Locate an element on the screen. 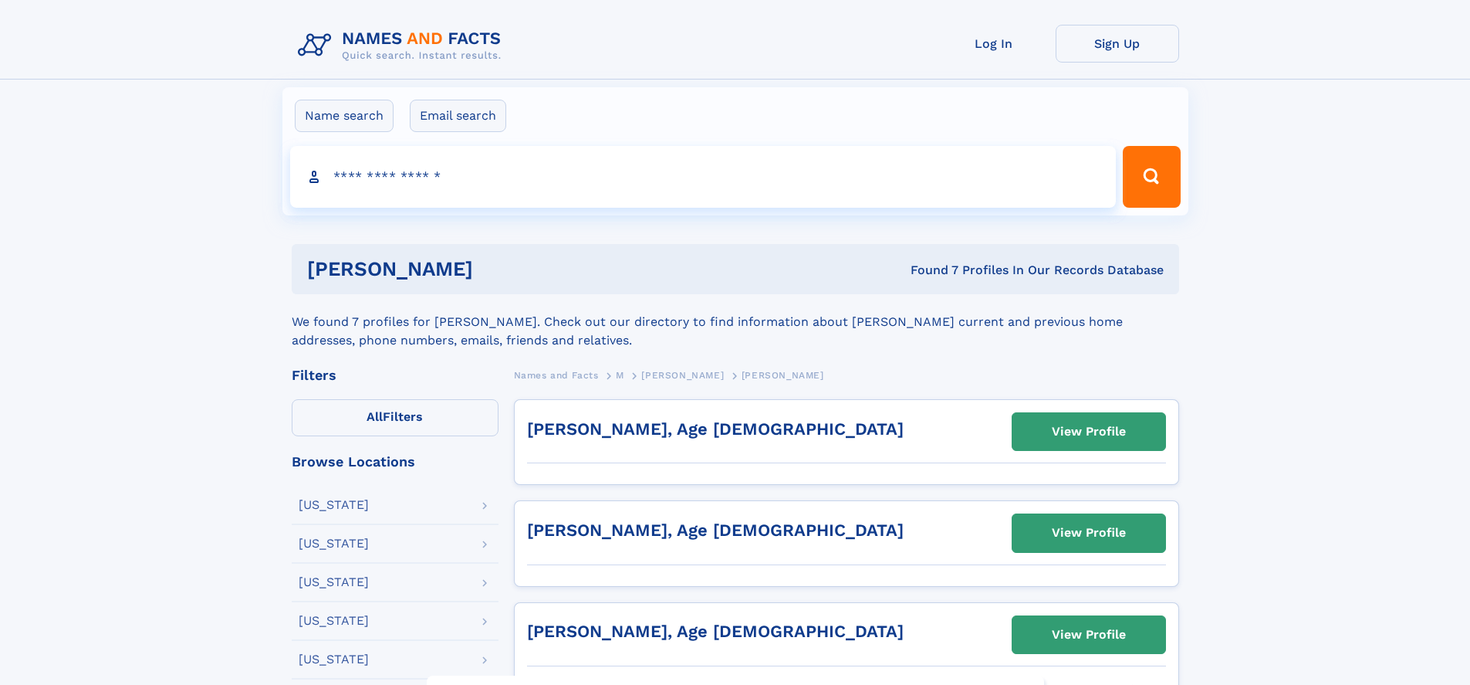 The height and width of the screenshot is (685, 1470). span: All is located at coordinates (374, 416).